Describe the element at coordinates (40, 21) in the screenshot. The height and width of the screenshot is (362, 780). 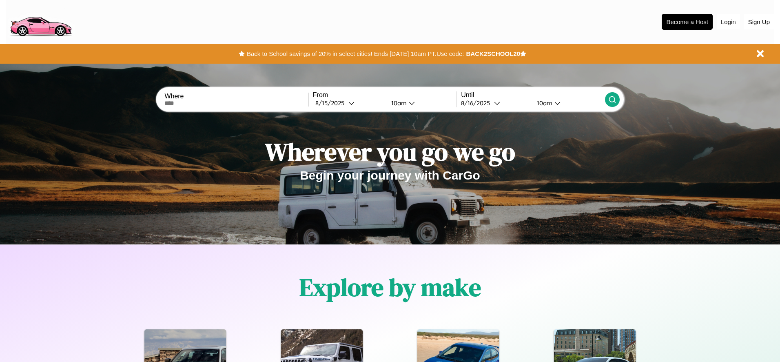
I see `img: logo` at that location.